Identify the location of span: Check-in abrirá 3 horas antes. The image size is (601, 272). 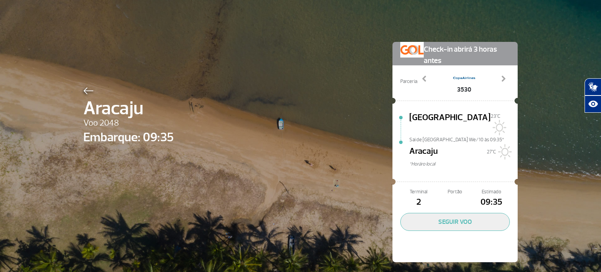
(467, 54).